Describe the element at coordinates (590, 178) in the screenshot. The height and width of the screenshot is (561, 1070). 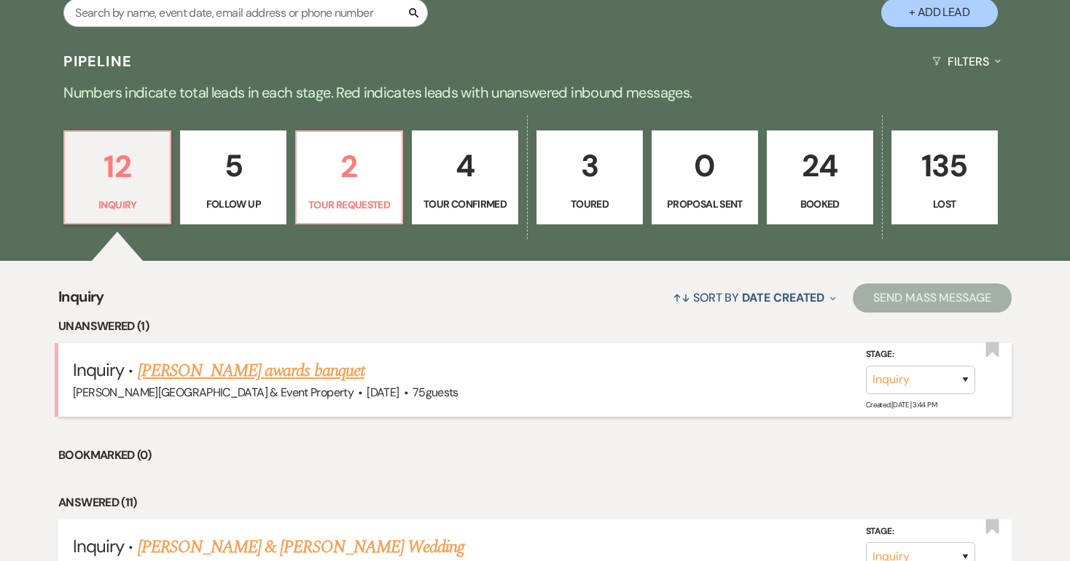
I see `a: 3Toured` at that location.